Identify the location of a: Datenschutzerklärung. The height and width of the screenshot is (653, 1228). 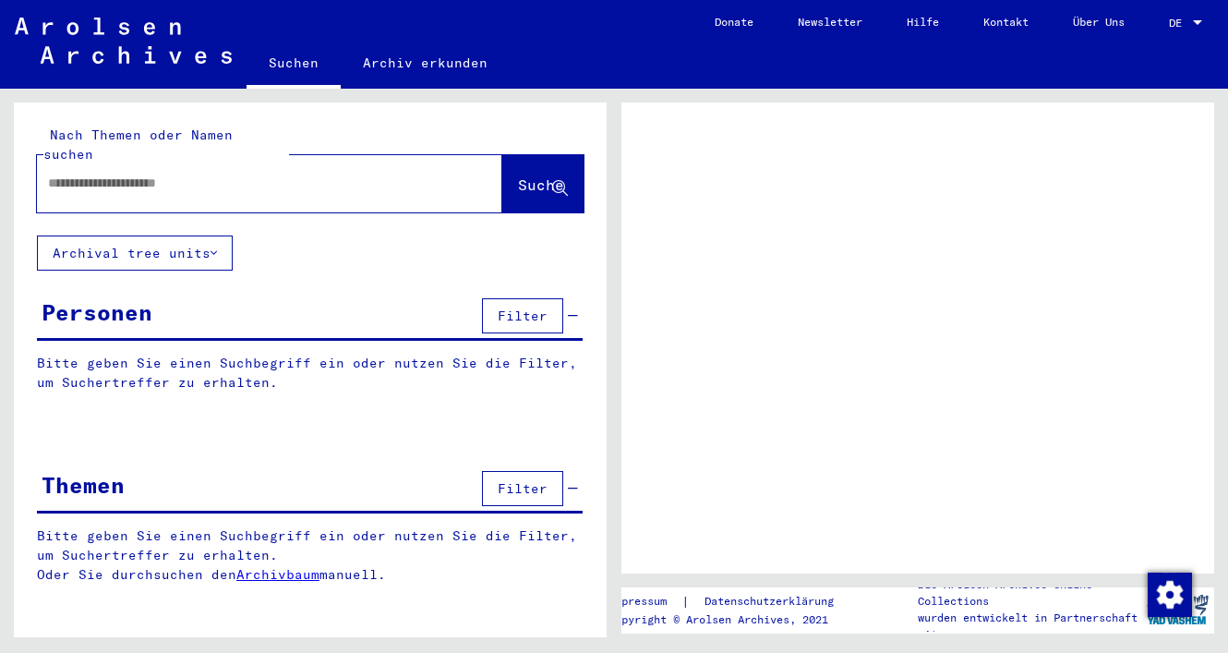
(773, 601).